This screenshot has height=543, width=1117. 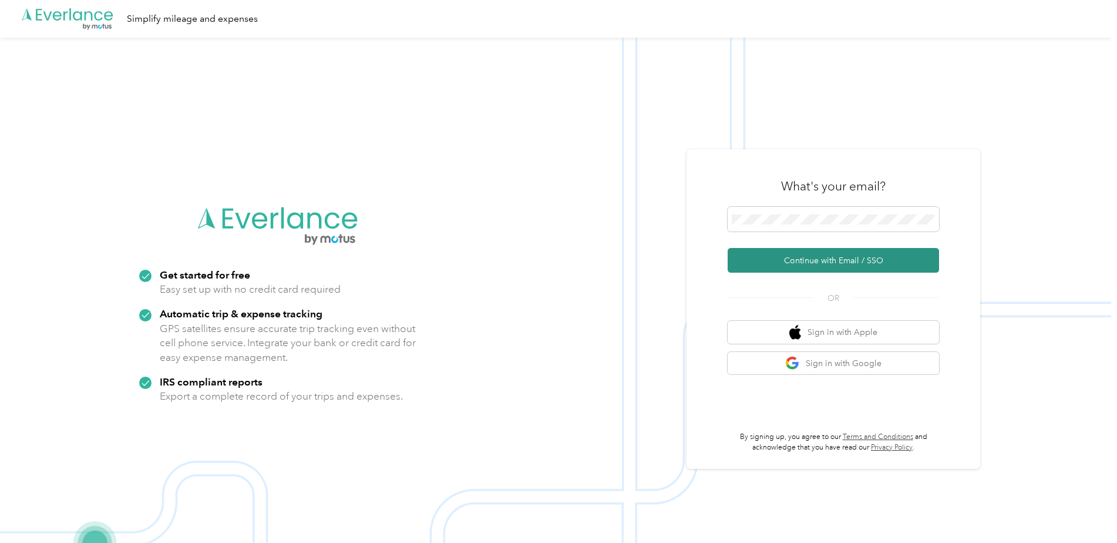 What do you see at coordinates (834, 260) in the screenshot?
I see `button: Continue with Email / SSO` at bounding box center [834, 260].